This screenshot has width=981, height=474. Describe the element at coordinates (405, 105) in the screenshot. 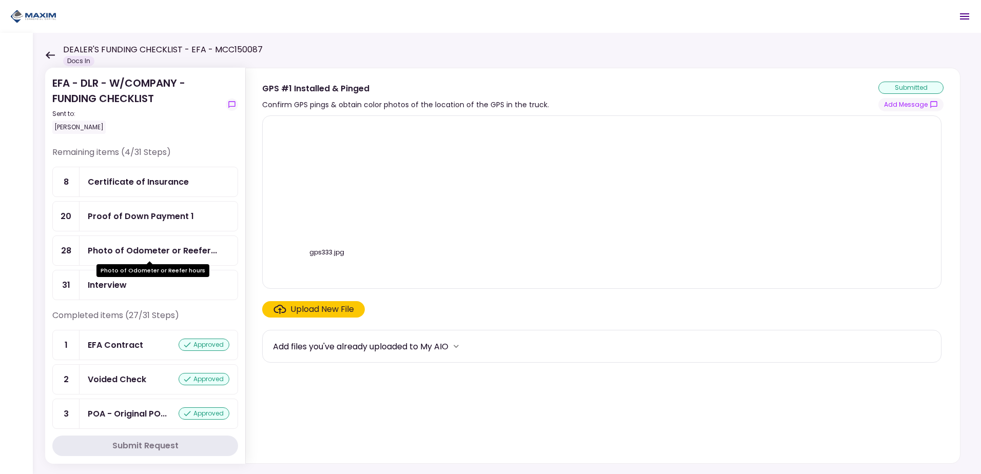

I see `div: Confirm GPS pings & obtain color photos of the location of the GPS in the truck.` at that location.